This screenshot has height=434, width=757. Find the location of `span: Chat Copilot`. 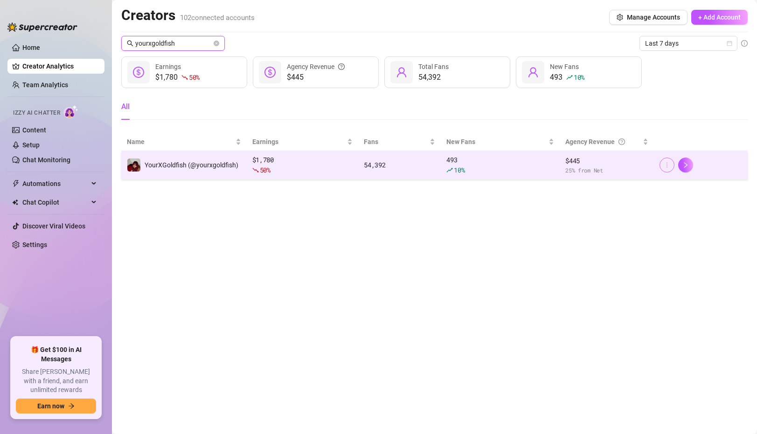

span: Chat Copilot is located at coordinates (55, 202).